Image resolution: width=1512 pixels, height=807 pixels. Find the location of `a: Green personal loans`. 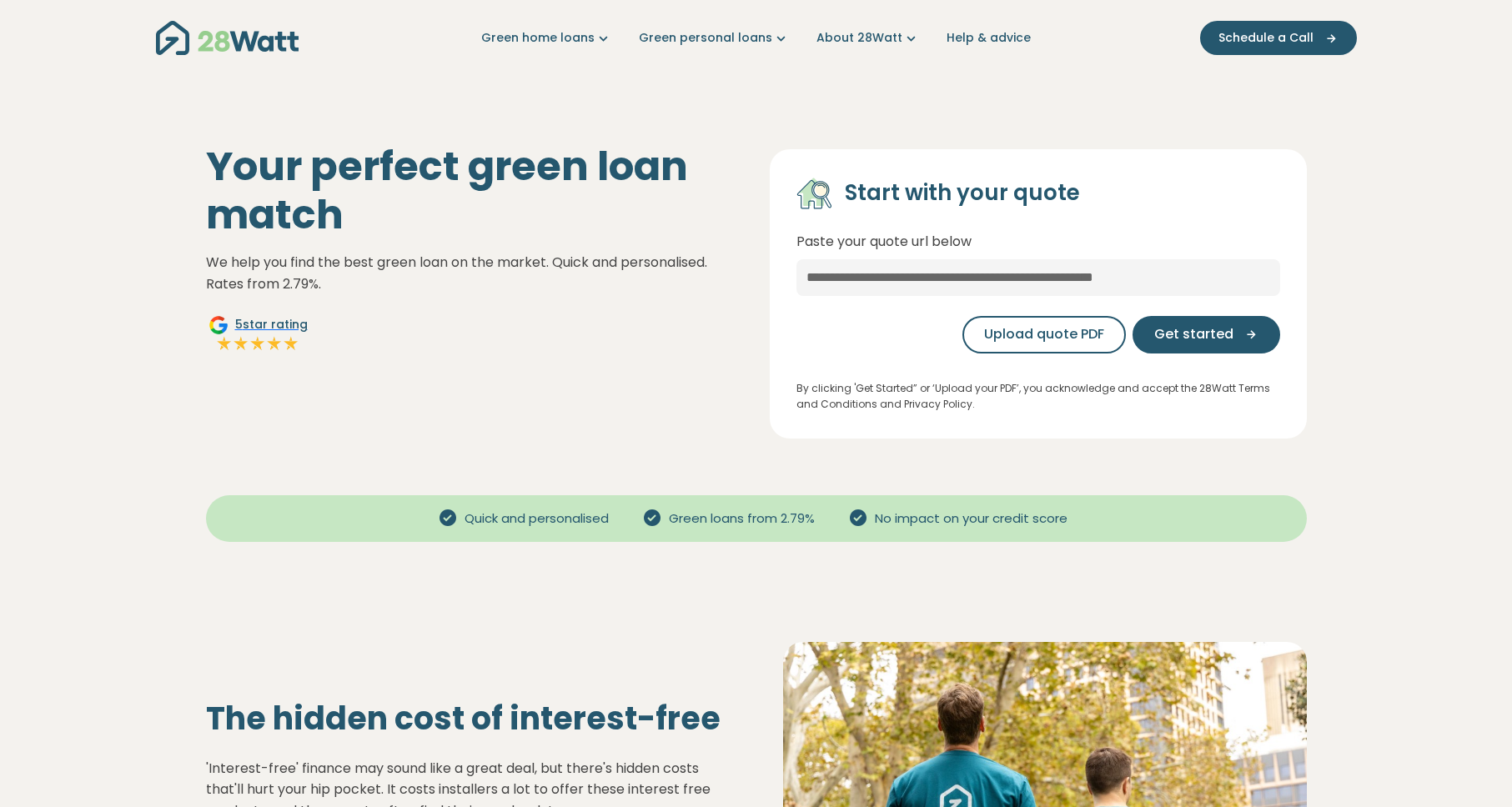

a: Green personal loans is located at coordinates (714, 38).